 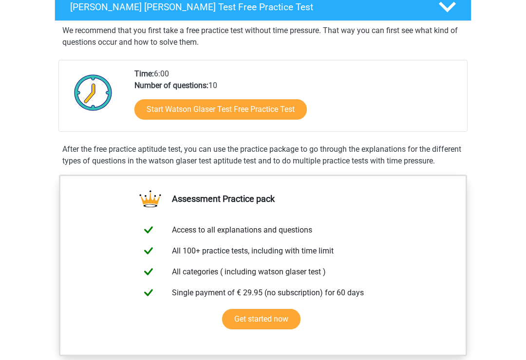 I want to click on b: Number of questions:, so click(x=171, y=85).